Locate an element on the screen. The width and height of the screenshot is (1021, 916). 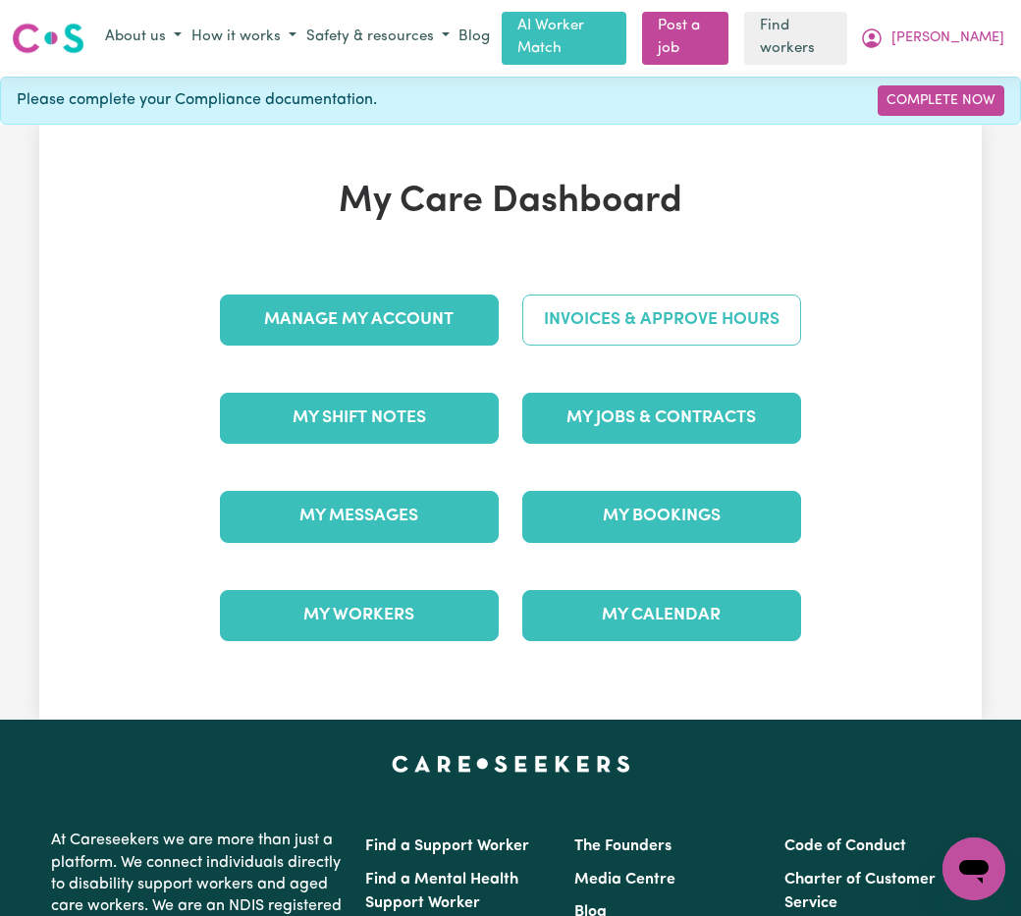
a: Blog is located at coordinates (474, 37).